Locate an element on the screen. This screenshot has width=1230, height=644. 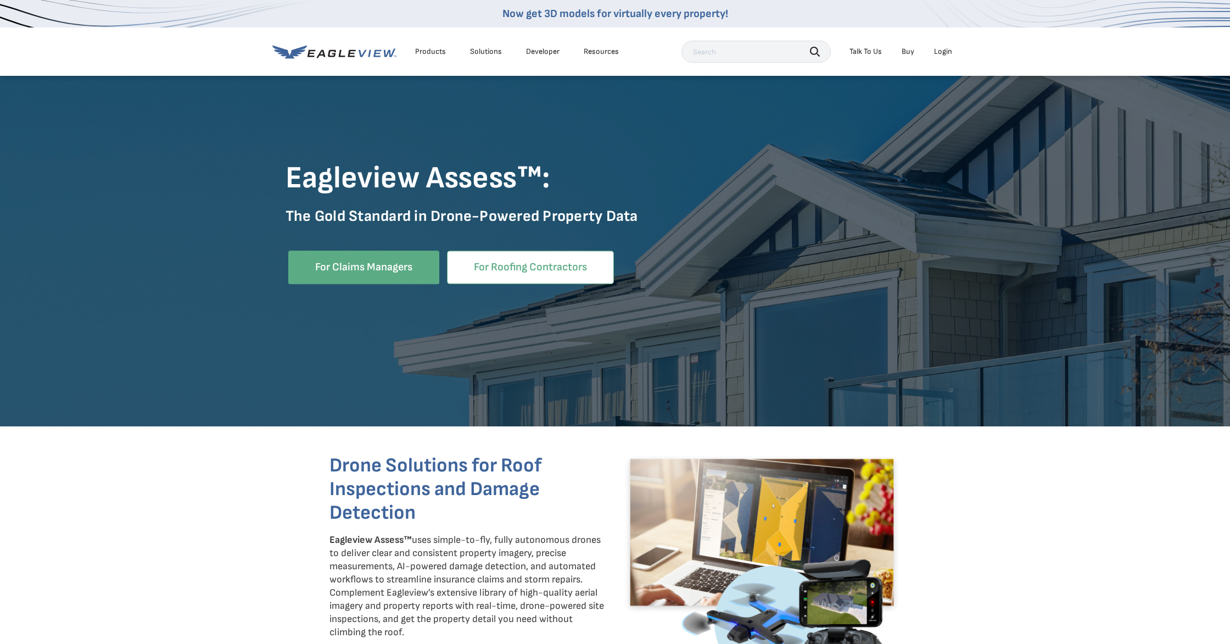
a: Developer is located at coordinates (543, 52).